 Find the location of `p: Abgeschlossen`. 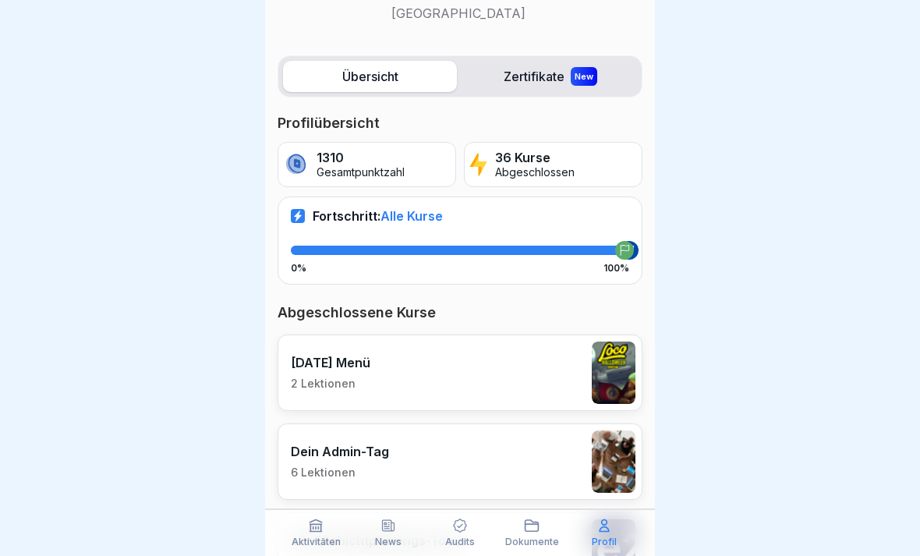

p: Abgeschlossen is located at coordinates (535, 172).